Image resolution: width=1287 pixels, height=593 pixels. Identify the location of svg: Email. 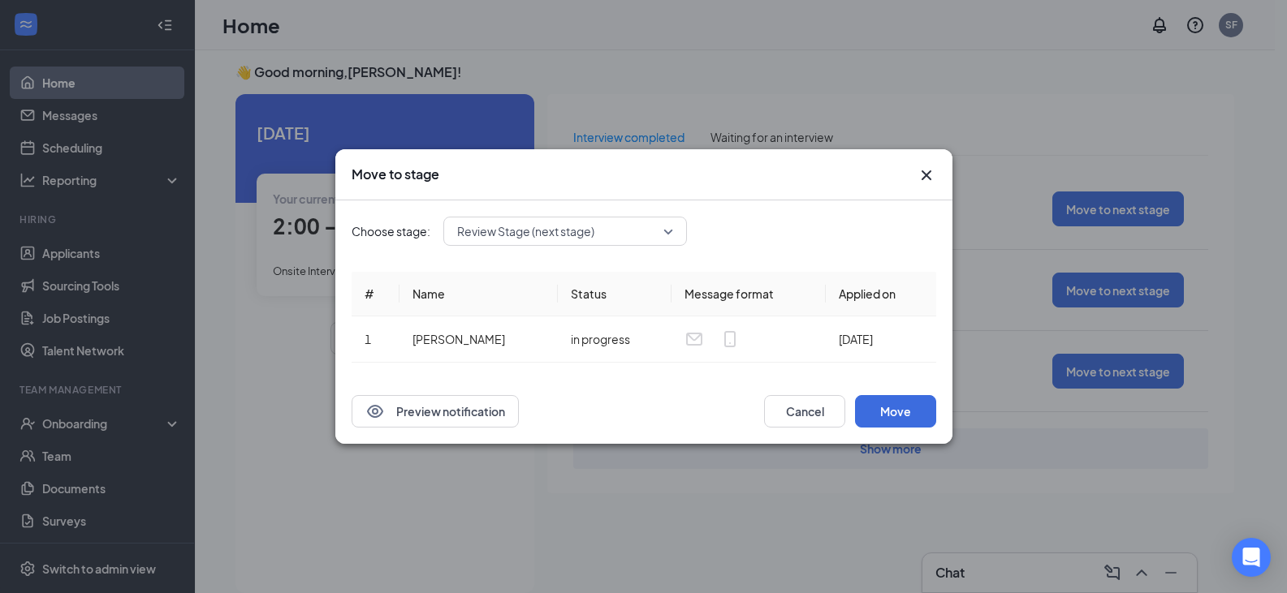
(694, 339).